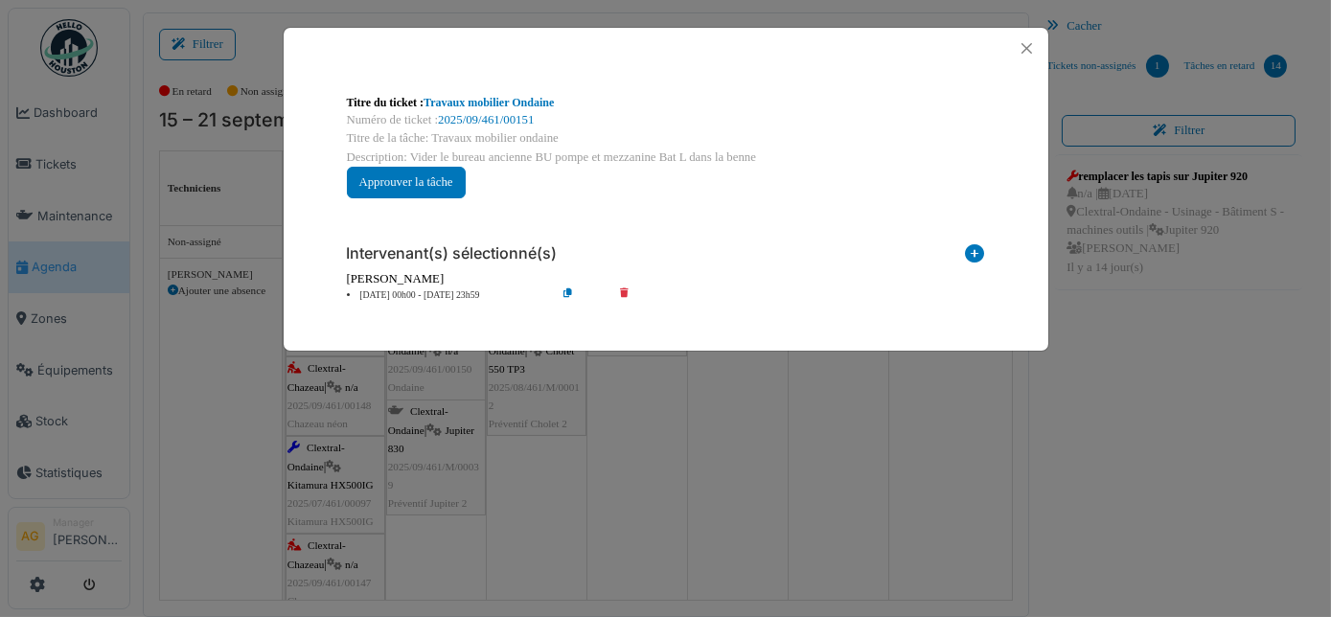 The image size is (1331, 617). Describe the element at coordinates (666, 157) in the screenshot. I see `div: Description: Vider le bureau ancienne BU pompe et mezzanine Bat L dans la benne` at that location.